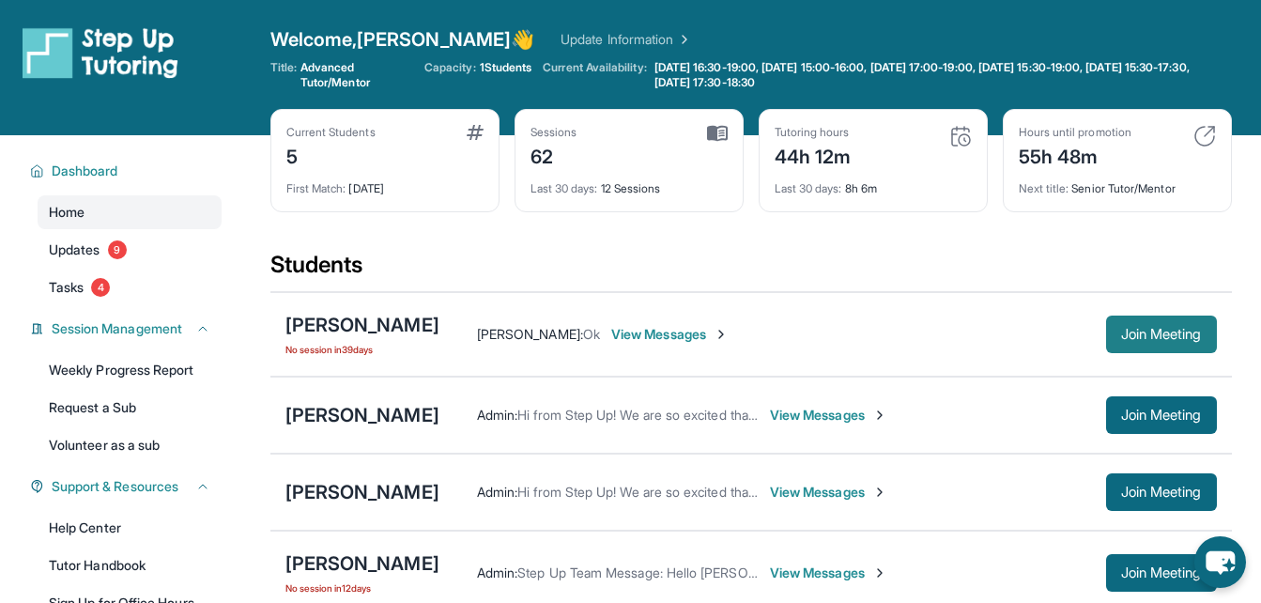  I want to click on span: Updates, so click(74, 250).